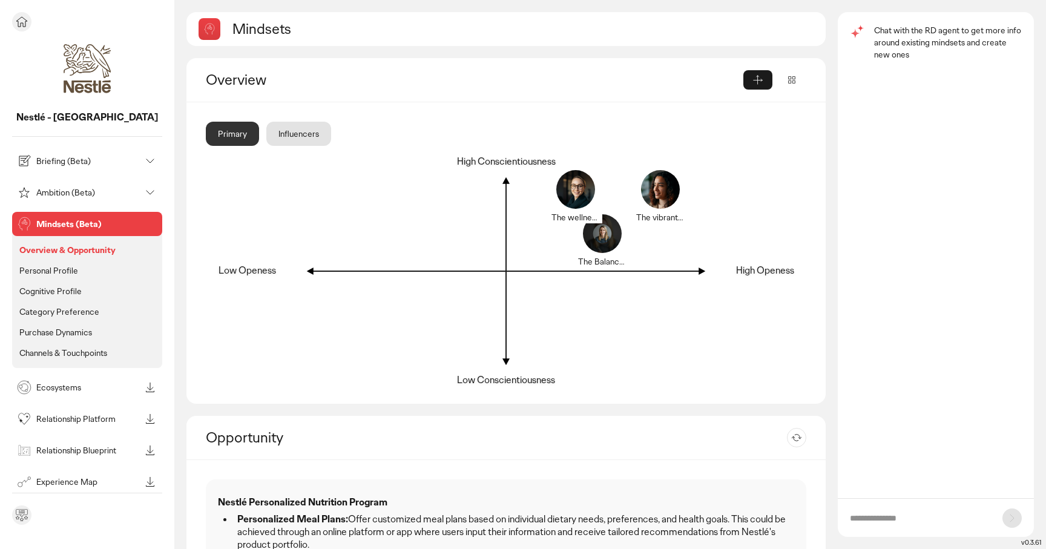  I want to click on p: Chat with the RD agent to get more info around existing mindsets and create new ones, so click(947, 42).